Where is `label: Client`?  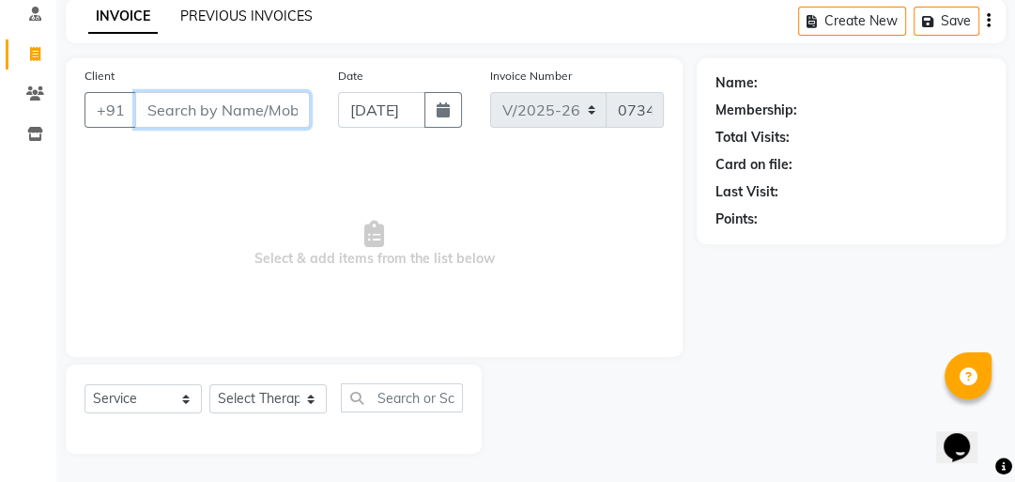 label: Client is located at coordinates (100, 76).